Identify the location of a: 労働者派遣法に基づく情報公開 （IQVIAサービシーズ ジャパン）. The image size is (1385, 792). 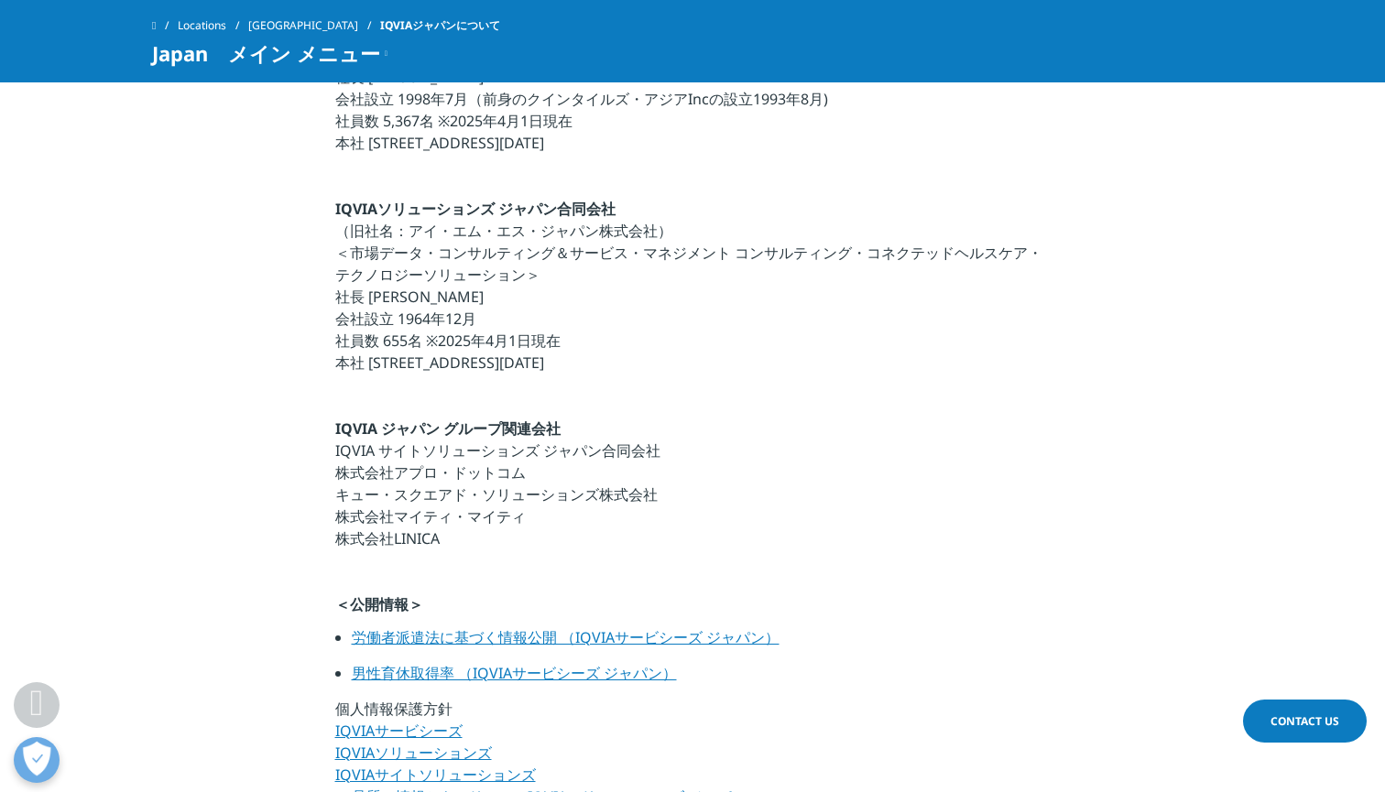
(565, 638).